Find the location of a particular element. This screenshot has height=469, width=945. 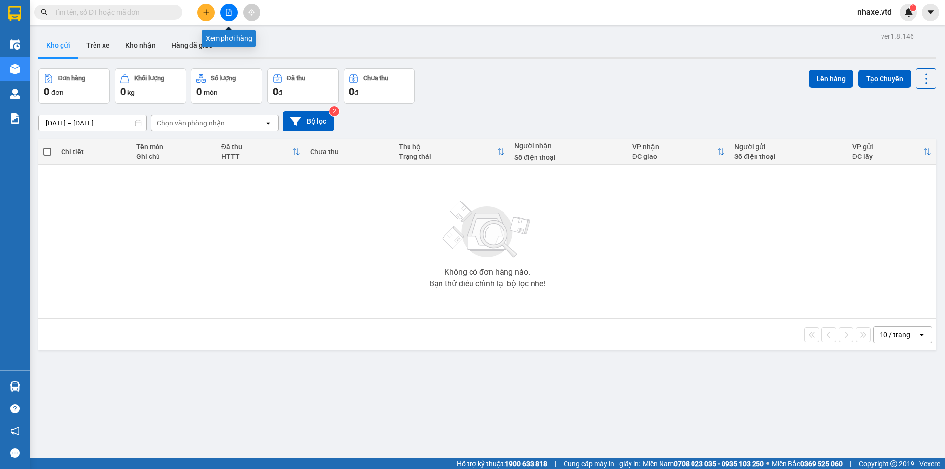

sup: 1 is located at coordinates (913, 8).